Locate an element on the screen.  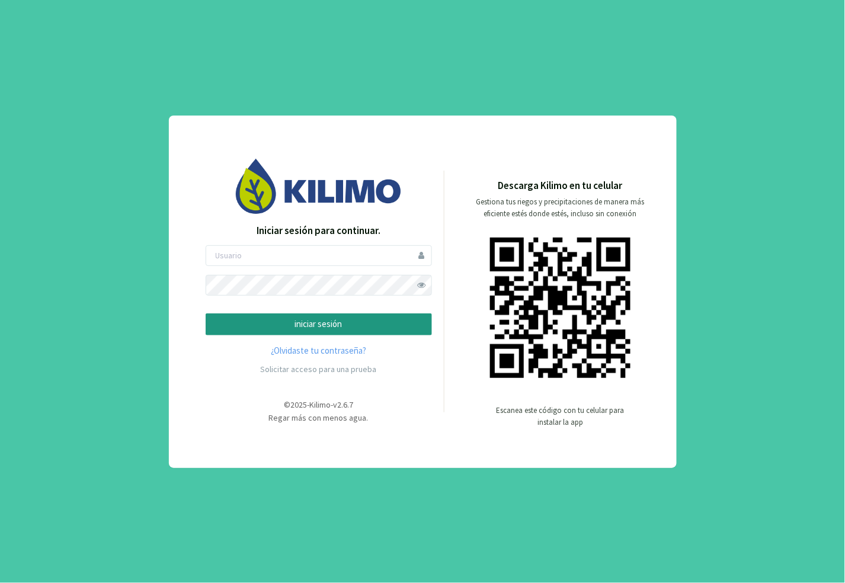
button: iniciar sesión is located at coordinates (319, 324).